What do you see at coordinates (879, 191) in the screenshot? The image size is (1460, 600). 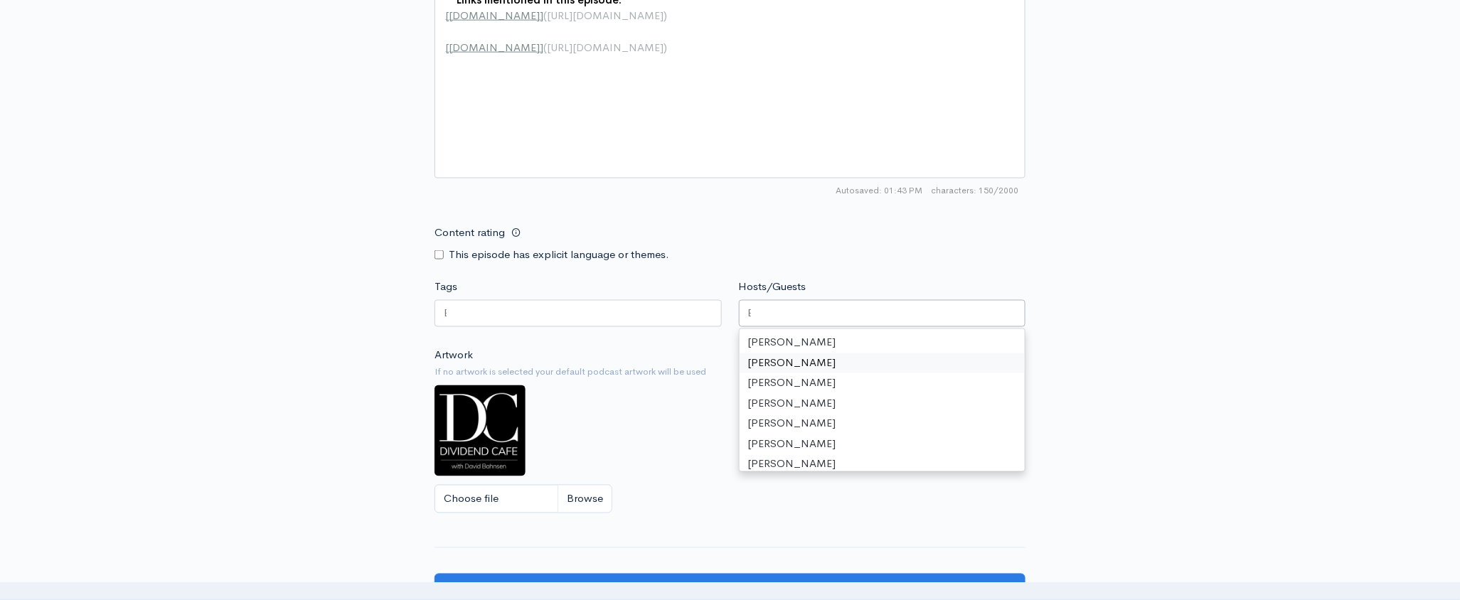 I see `span: Autosaved: 01:43 PM` at bounding box center [879, 191].